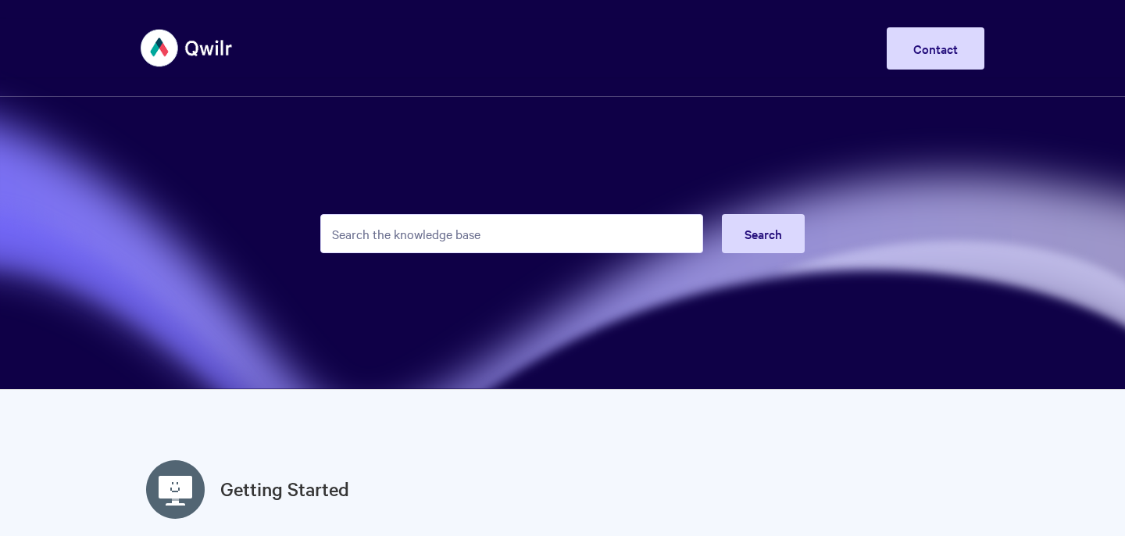 The image size is (1125, 536). Describe the element at coordinates (763, 234) in the screenshot. I see `button: Search` at that location.